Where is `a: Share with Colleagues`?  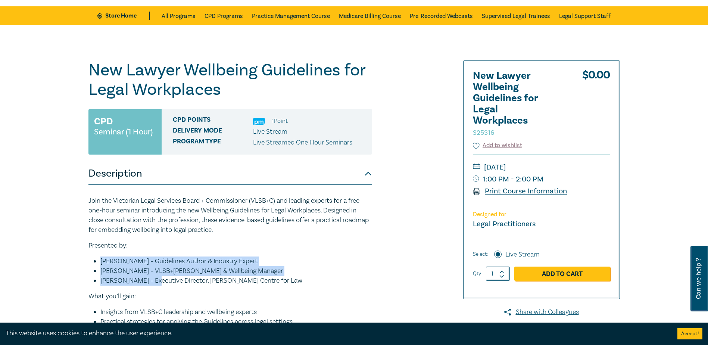
a: Share with Colleagues is located at coordinates (541, 312).